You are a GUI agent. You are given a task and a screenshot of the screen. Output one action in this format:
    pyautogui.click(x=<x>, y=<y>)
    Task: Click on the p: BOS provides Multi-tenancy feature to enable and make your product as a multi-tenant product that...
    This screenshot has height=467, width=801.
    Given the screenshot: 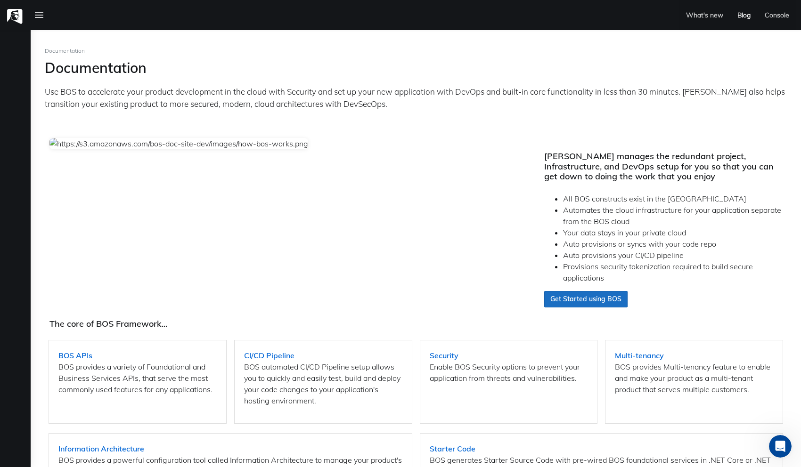 What is the action you would take?
    pyautogui.click(x=694, y=378)
    